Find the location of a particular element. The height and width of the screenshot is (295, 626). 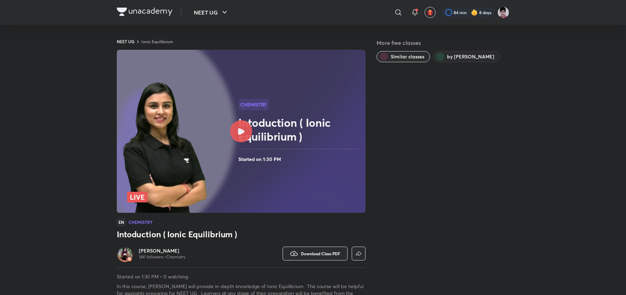

p: 14K followers • Chemistry is located at coordinates (162, 257).